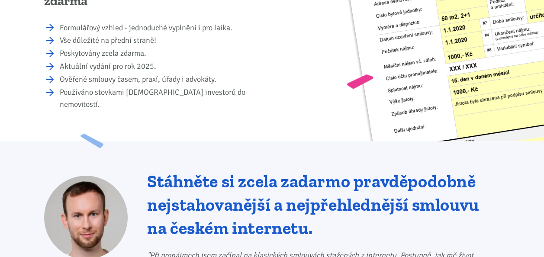  Describe the element at coordinates (163, 41) in the screenshot. I see `li: Vše důležité na přední straně!` at that location.